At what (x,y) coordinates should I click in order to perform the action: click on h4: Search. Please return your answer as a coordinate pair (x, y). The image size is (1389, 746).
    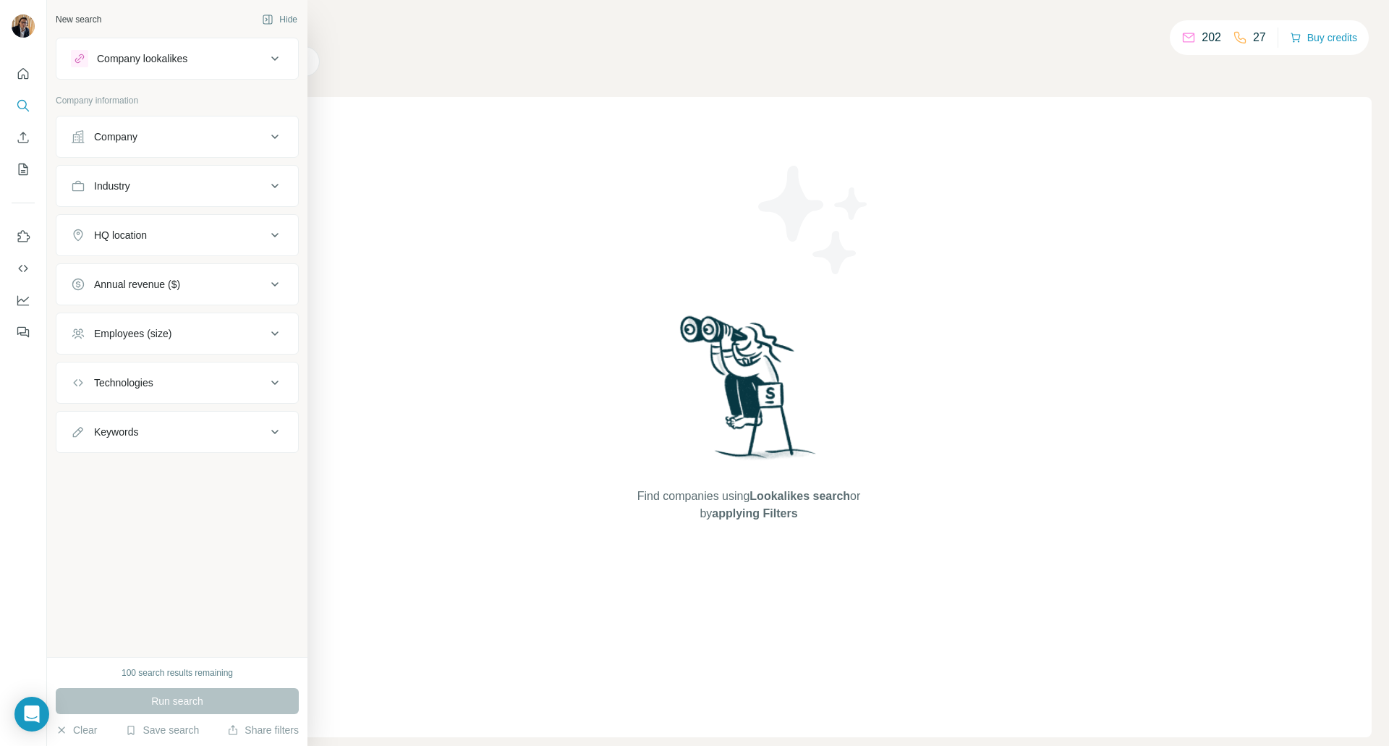
    Looking at the image, I should click on (749, 27).